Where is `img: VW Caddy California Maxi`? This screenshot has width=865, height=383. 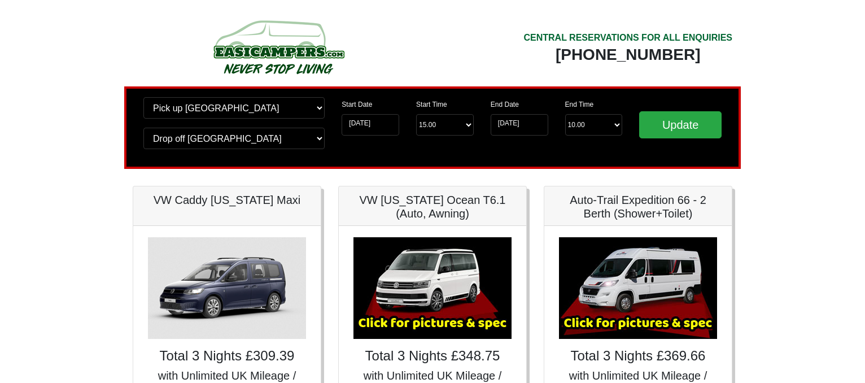 img: VW Caddy California Maxi is located at coordinates (227, 288).